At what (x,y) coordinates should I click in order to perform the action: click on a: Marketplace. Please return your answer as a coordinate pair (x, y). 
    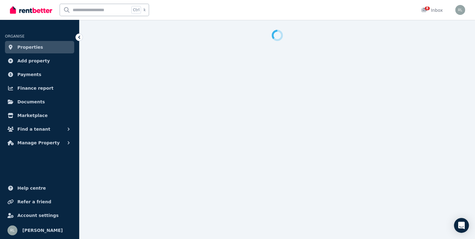
    Looking at the image, I should click on (39, 115).